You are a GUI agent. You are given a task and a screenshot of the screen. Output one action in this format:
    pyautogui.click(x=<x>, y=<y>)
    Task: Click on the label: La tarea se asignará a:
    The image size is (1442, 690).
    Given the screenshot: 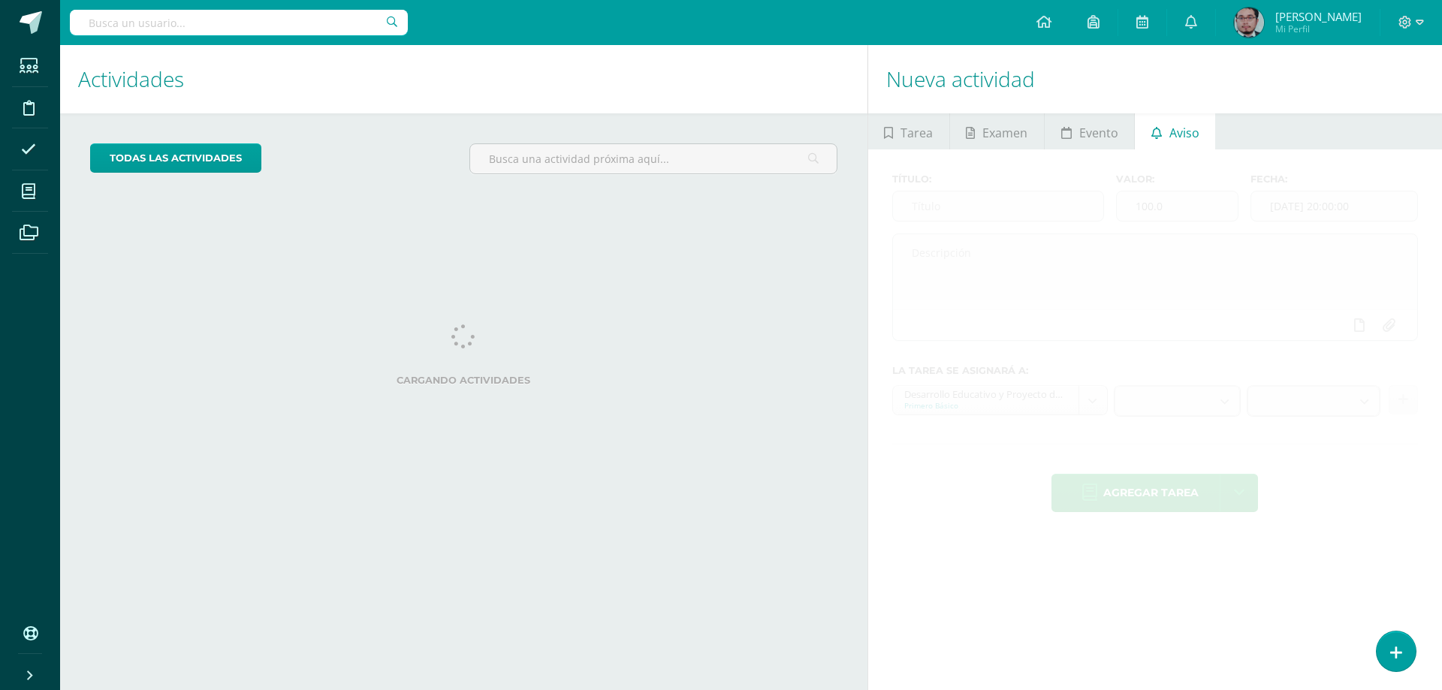 What is the action you would take?
    pyautogui.click(x=1155, y=370)
    